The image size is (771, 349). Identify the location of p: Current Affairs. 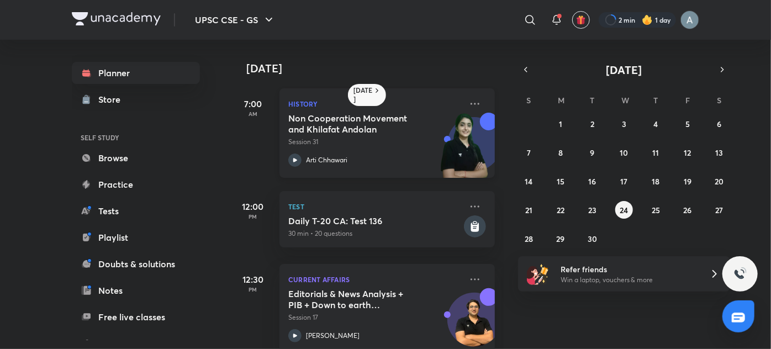
(375, 280).